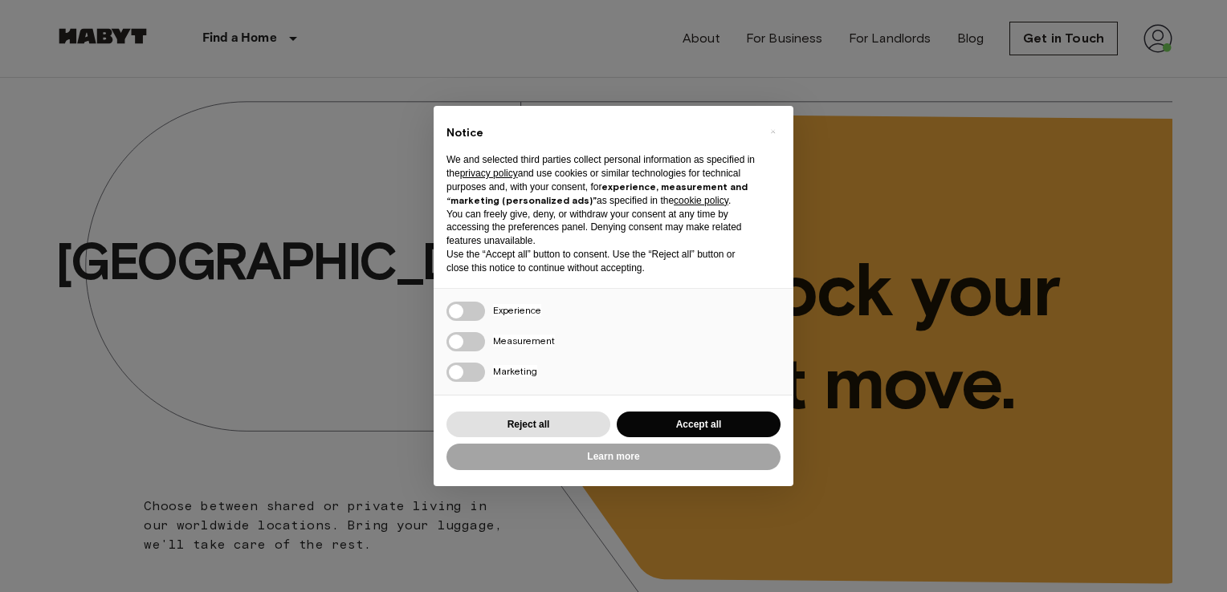 The image size is (1227, 592). Describe the element at coordinates (601, 133) in the screenshot. I see `h2: Notice` at that location.